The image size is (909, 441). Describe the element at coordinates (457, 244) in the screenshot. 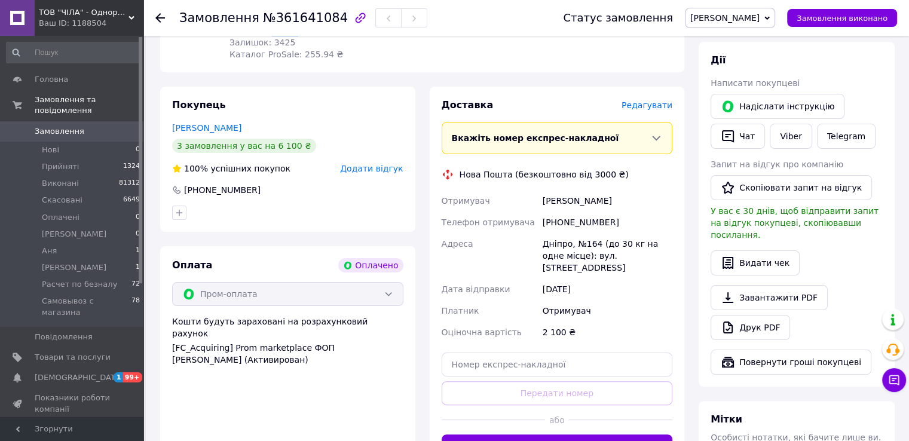

I see `span: Адреса` at that location.